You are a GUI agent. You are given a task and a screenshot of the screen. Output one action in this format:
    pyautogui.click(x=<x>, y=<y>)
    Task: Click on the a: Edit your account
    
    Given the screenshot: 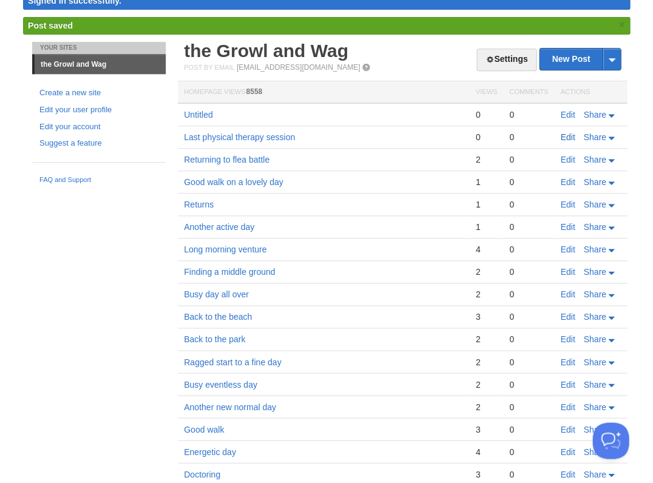 What is the action you would take?
    pyautogui.click(x=99, y=127)
    